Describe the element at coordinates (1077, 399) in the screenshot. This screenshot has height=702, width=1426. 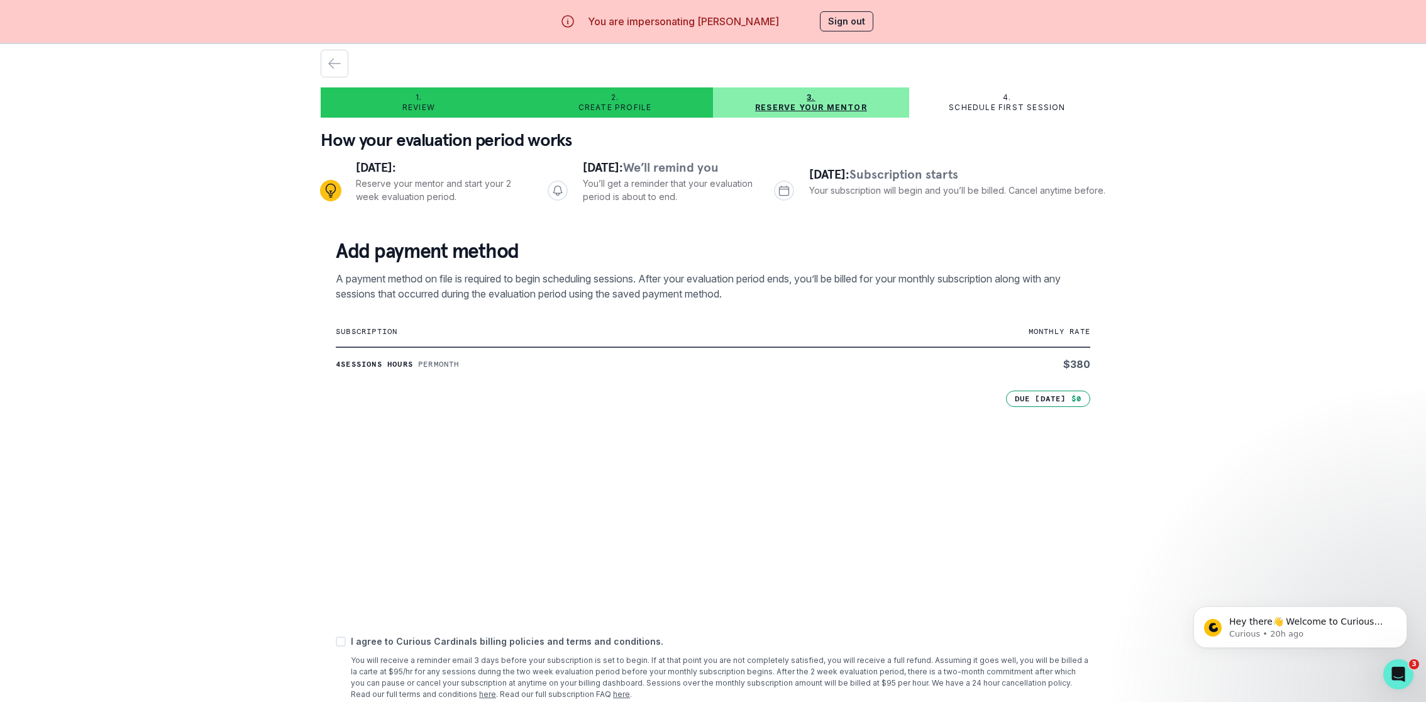
I see `p: $0` at that location.